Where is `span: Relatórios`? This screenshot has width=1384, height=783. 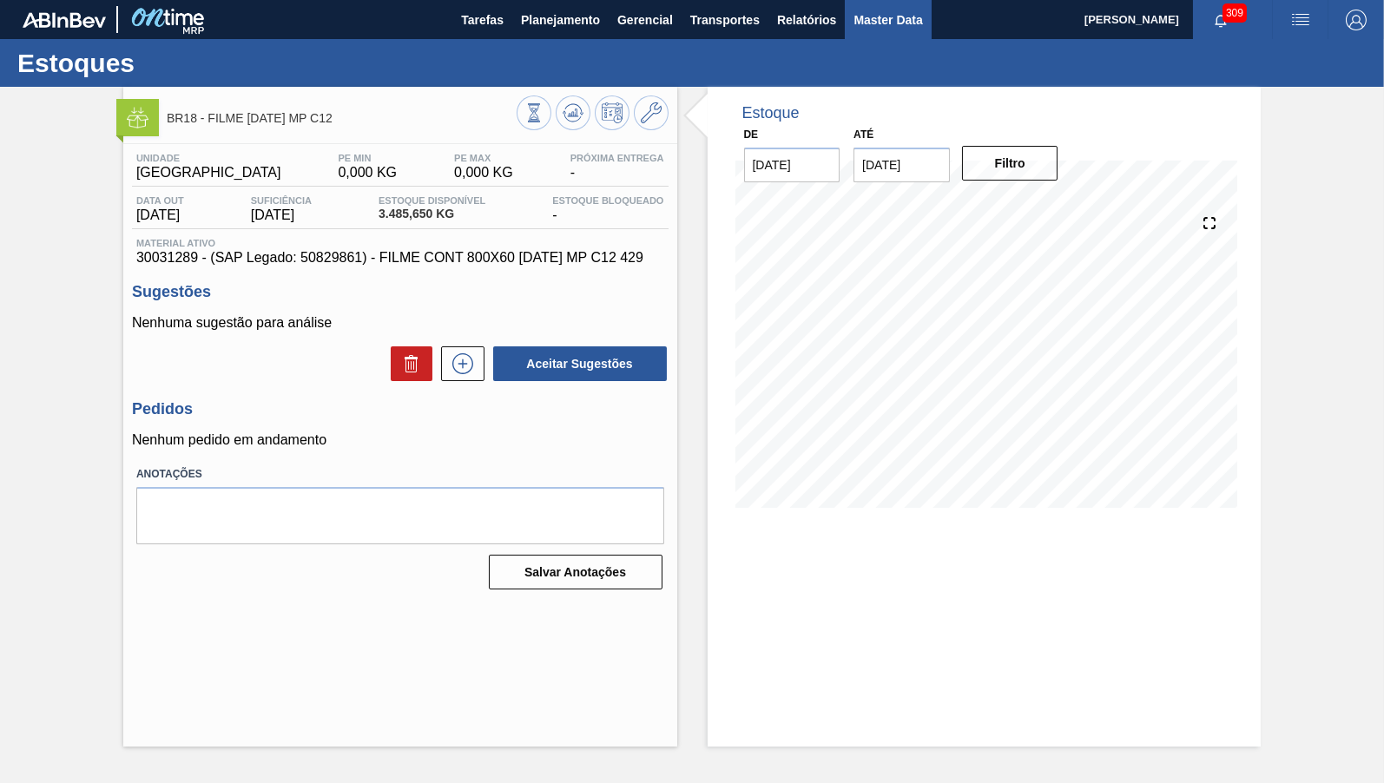 span: Relatórios is located at coordinates (807, 20).